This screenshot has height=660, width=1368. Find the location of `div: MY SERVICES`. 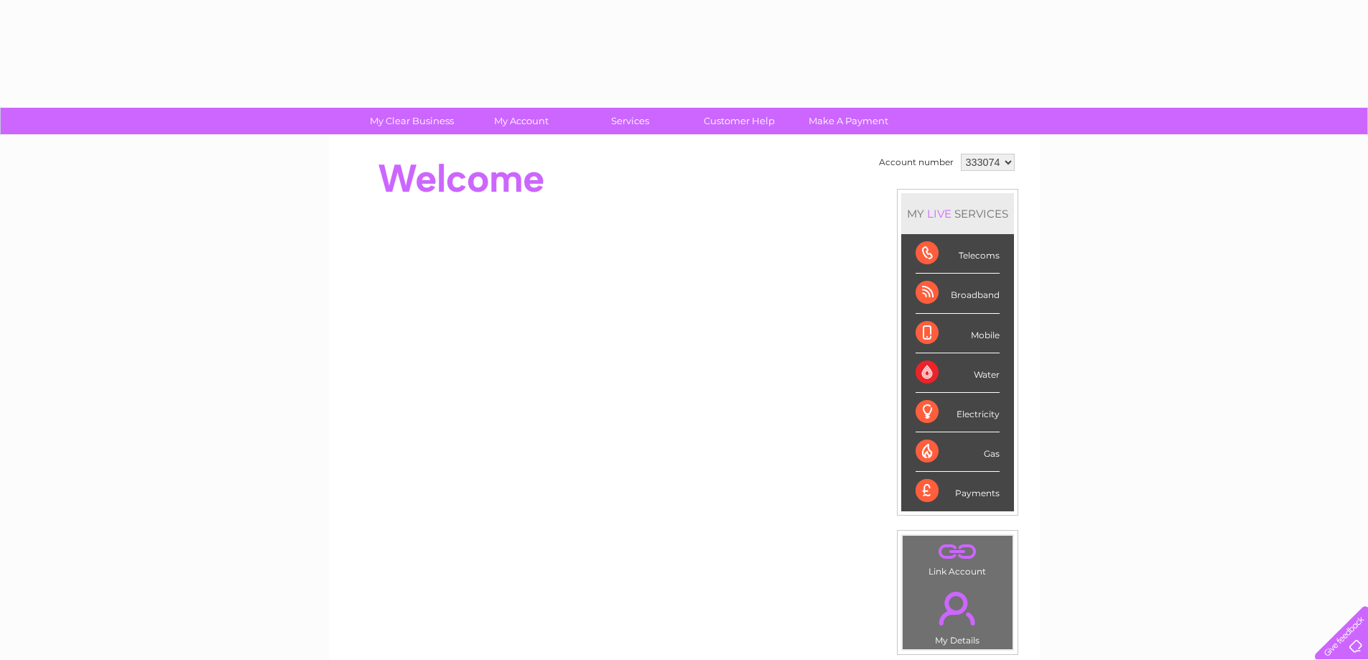

div: MY SERVICES is located at coordinates (957, 213).